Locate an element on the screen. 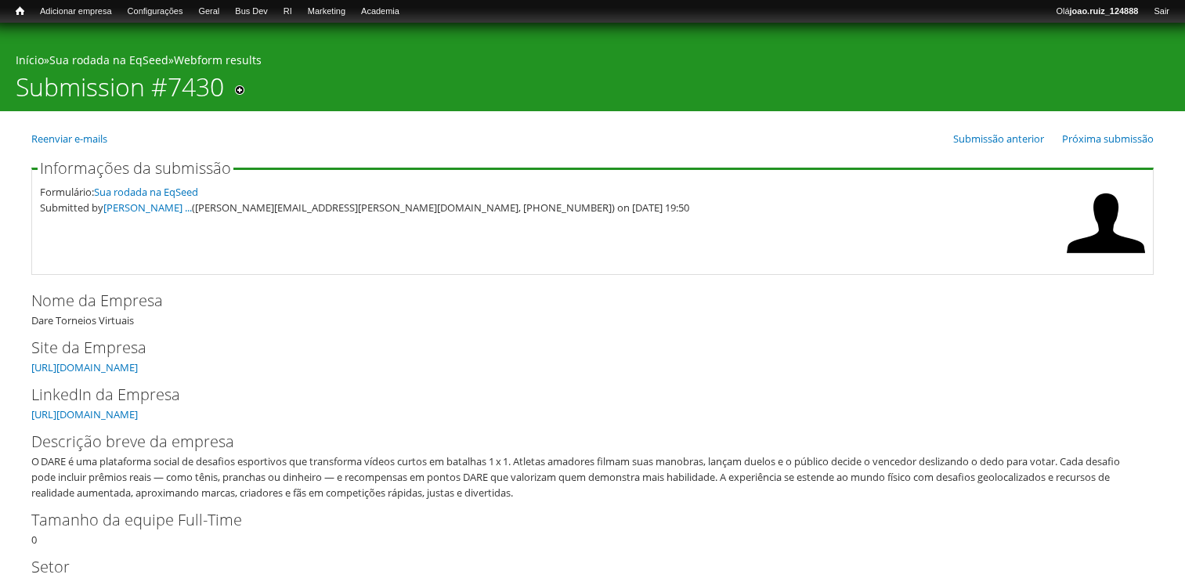 This screenshot has height=578, width=1185. legend: Informações da submissão is located at coordinates (135, 168).